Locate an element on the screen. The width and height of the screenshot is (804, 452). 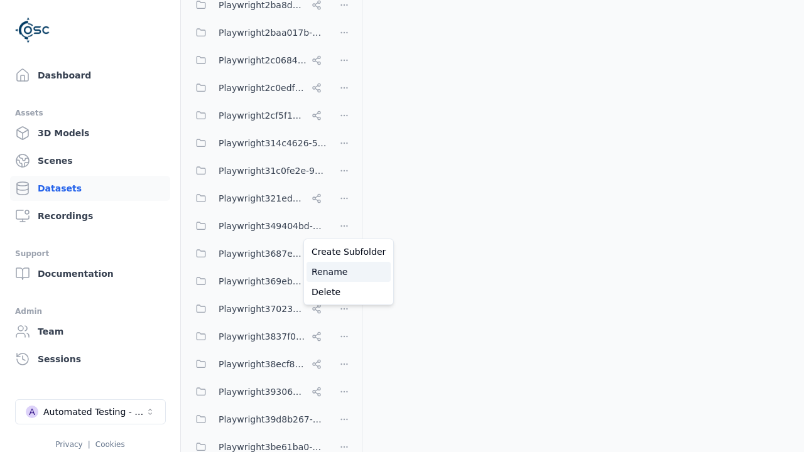
div: Create Subfolder is located at coordinates (349, 252).